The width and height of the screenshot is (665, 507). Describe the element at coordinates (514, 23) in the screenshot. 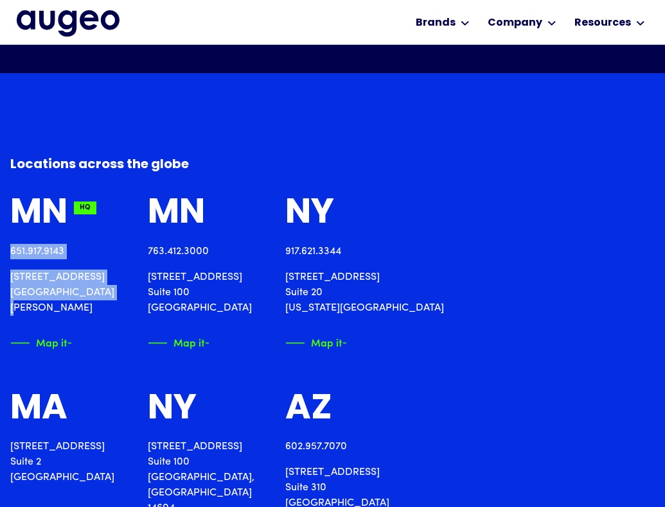

I see `div: Company` at that location.